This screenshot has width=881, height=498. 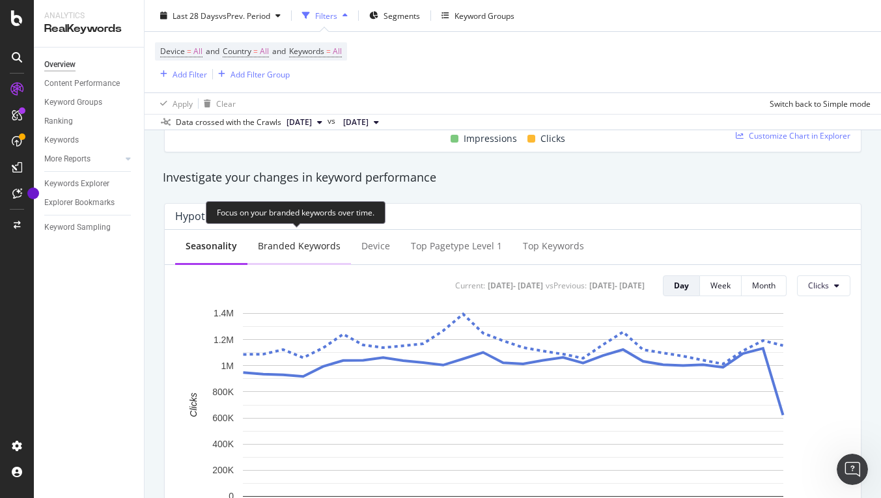 I want to click on a: Keywords, so click(x=89, y=140).